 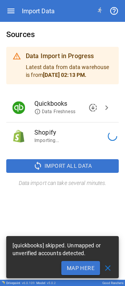 What do you see at coordinates (67, 140) in the screenshot?
I see `p: Importing...` at bounding box center [67, 140].